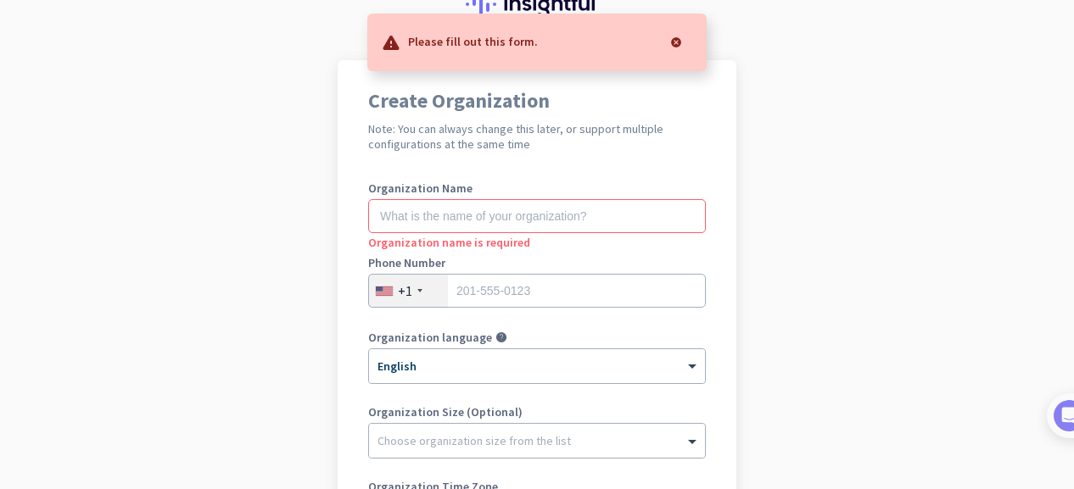  I want to click on label: Organization Size (Optional), so click(537, 412).